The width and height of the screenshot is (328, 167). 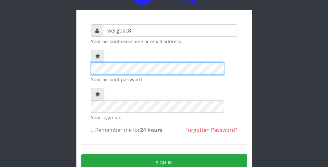 What do you see at coordinates (127, 130) in the screenshot?
I see `label: Remember me for` at bounding box center [127, 130].